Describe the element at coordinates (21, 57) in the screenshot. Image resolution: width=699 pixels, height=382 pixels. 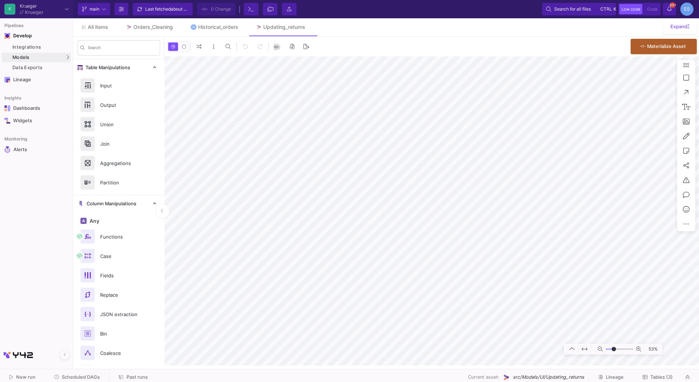
I see `span: Models` at that location.